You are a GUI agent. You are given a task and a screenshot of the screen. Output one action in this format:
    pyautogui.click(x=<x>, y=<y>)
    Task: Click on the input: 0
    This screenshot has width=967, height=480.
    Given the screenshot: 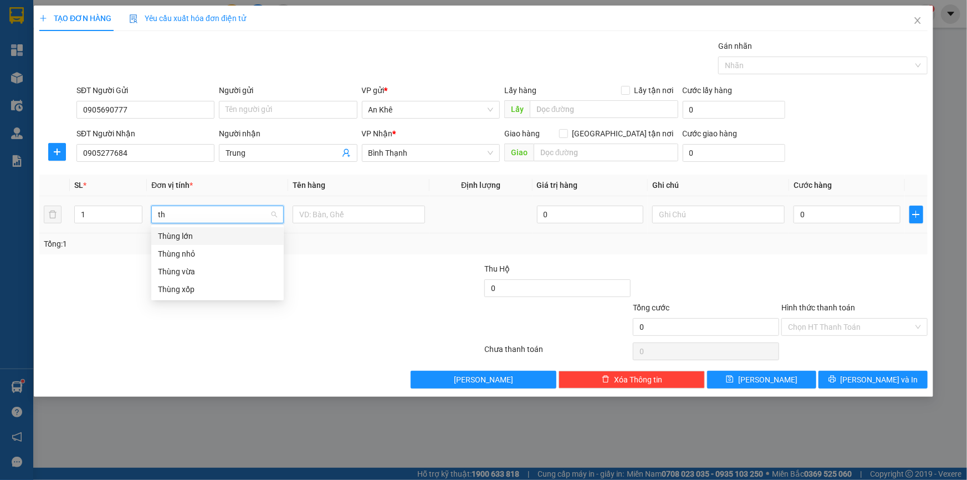 What is the action you would take?
    pyautogui.click(x=590, y=214)
    